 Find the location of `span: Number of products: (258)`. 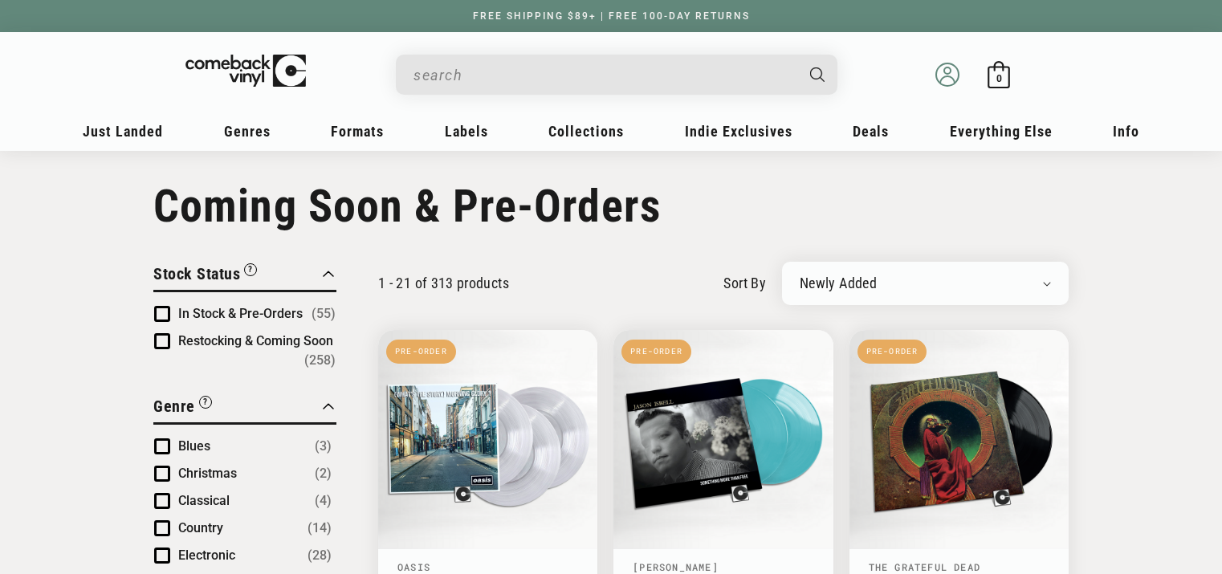

span: Number of products: (258) is located at coordinates (319, 360).